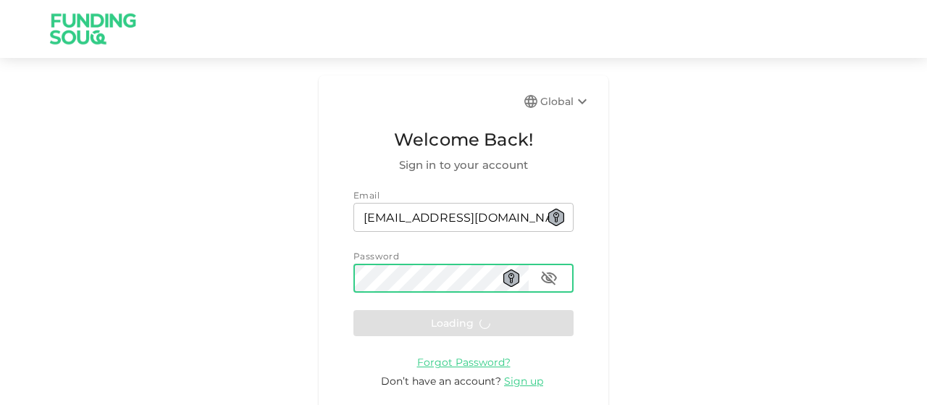  What do you see at coordinates (366, 195) in the screenshot?
I see `span: Email` at bounding box center [366, 195].